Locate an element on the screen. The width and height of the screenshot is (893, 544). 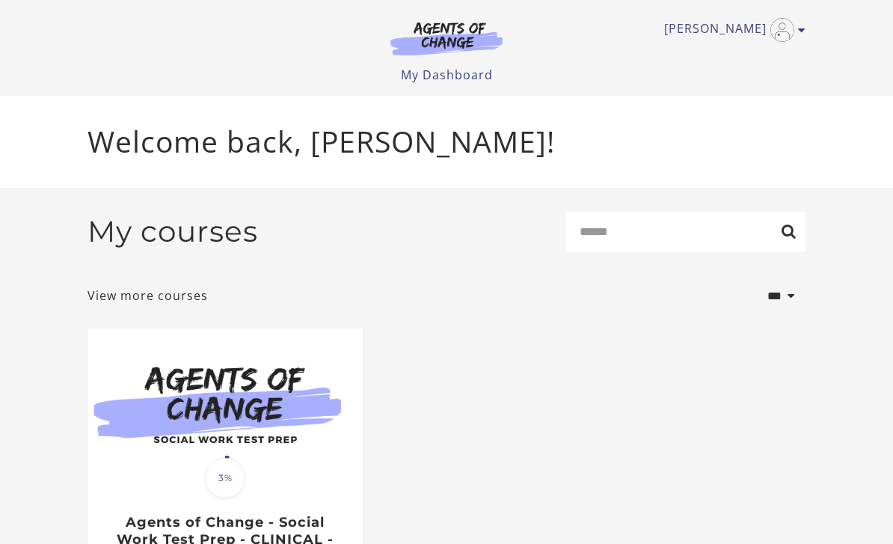
a: View more courses is located at coordinates (147, 295).